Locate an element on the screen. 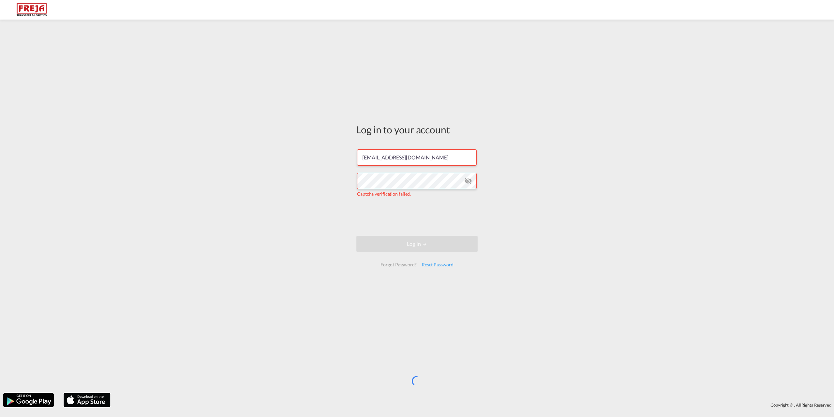  div: Log in to your account is located at coordinates (417, 129).